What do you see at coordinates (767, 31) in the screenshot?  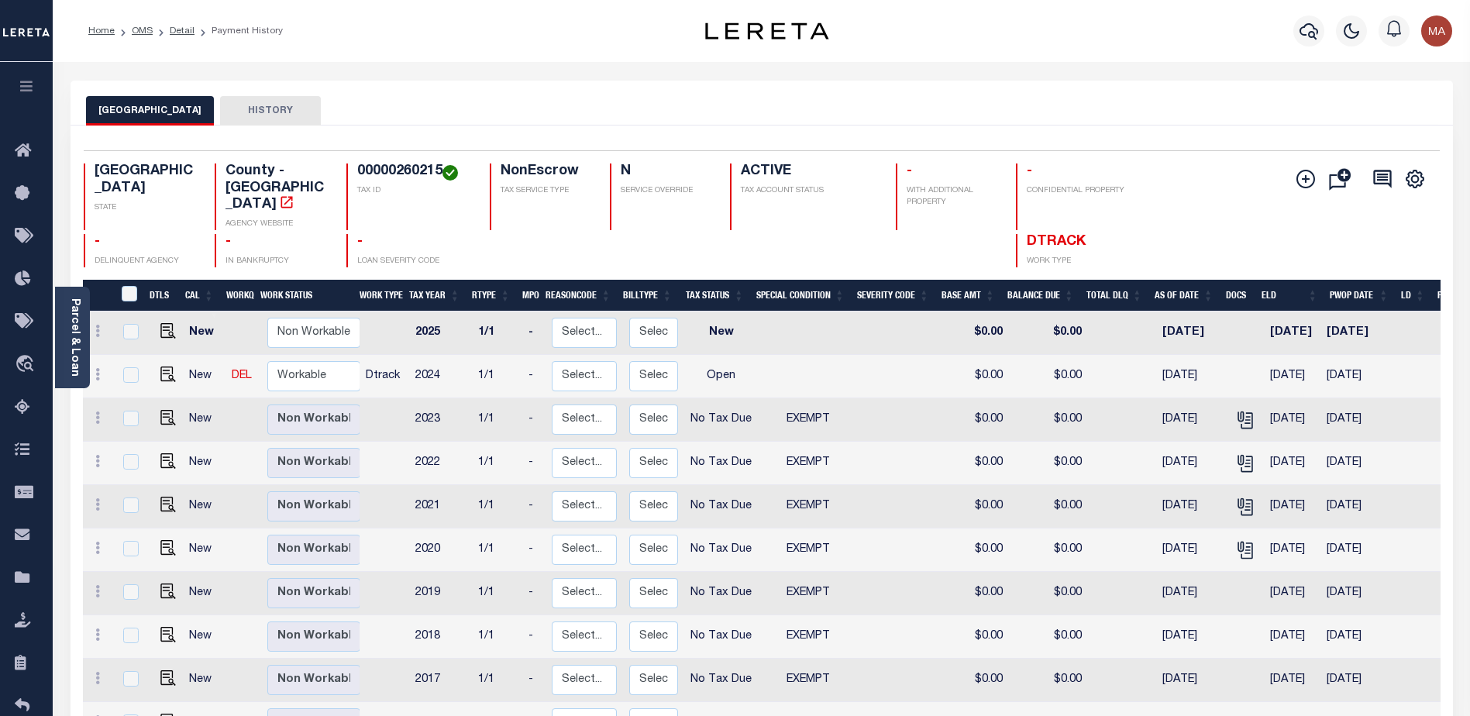 I see `img: logo-dark.svg` at bounding box center [767, 31].